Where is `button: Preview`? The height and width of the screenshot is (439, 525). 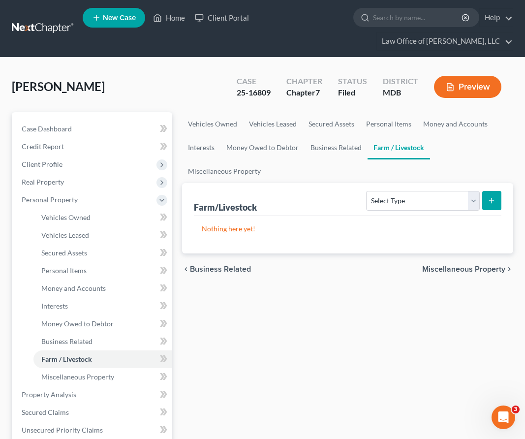 button: Preview is located at coordinates (467, 87).